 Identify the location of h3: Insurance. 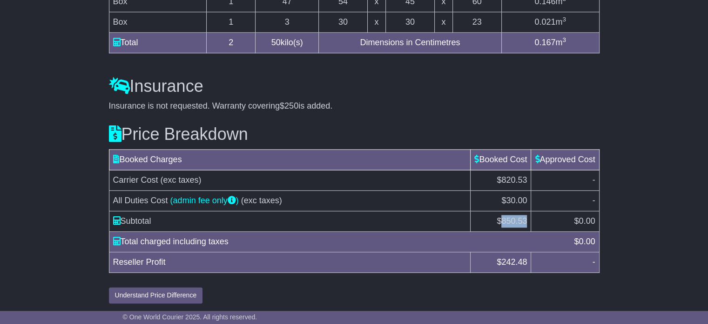
(354, 86).